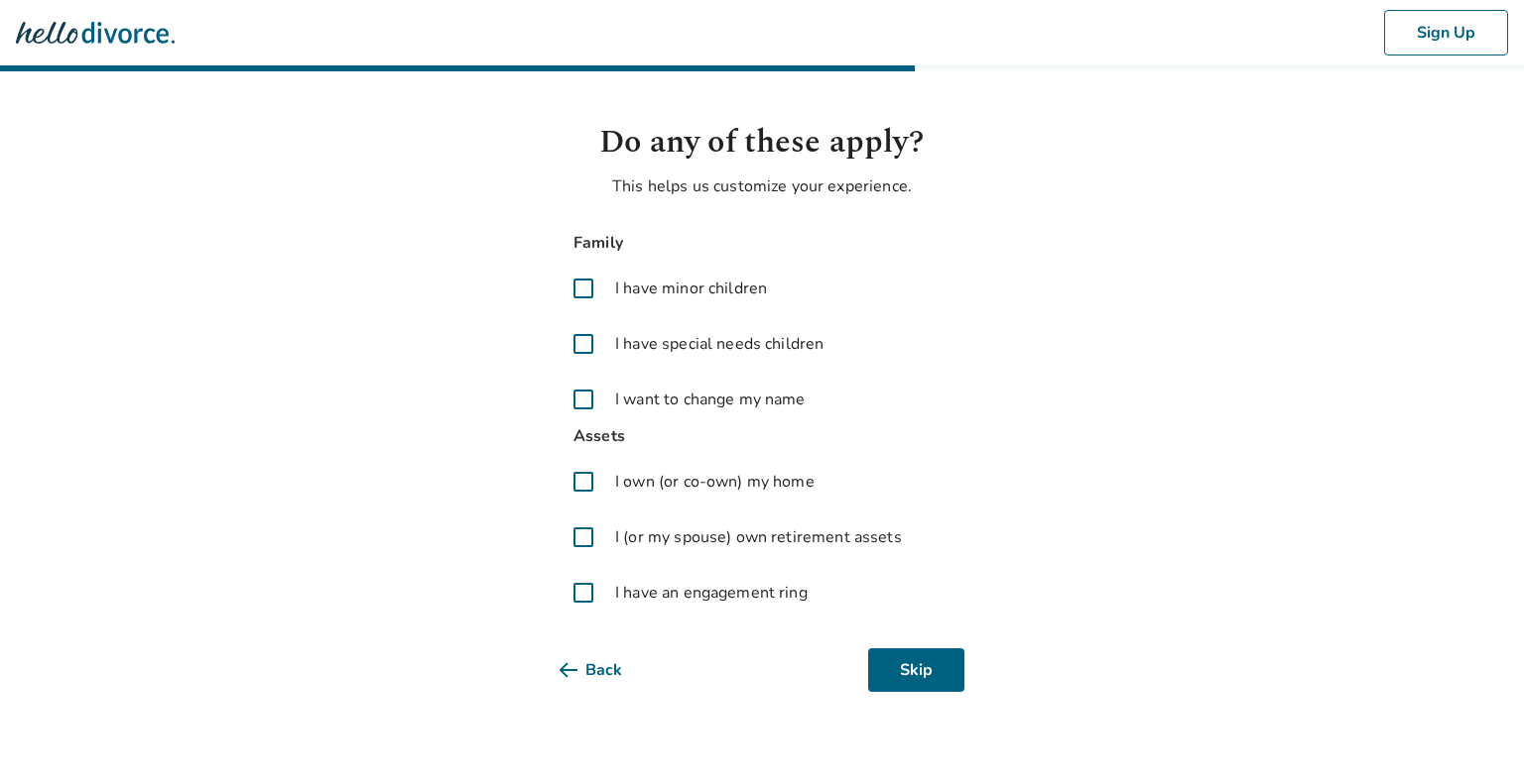 The image size is (1524, 784). I want to click on span: I have special needs children, so click(720, 344).